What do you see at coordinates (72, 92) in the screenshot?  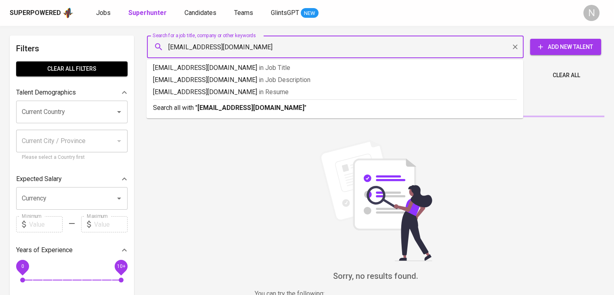 I see `div: Talent Demographics` at bounding box center [72, 92].